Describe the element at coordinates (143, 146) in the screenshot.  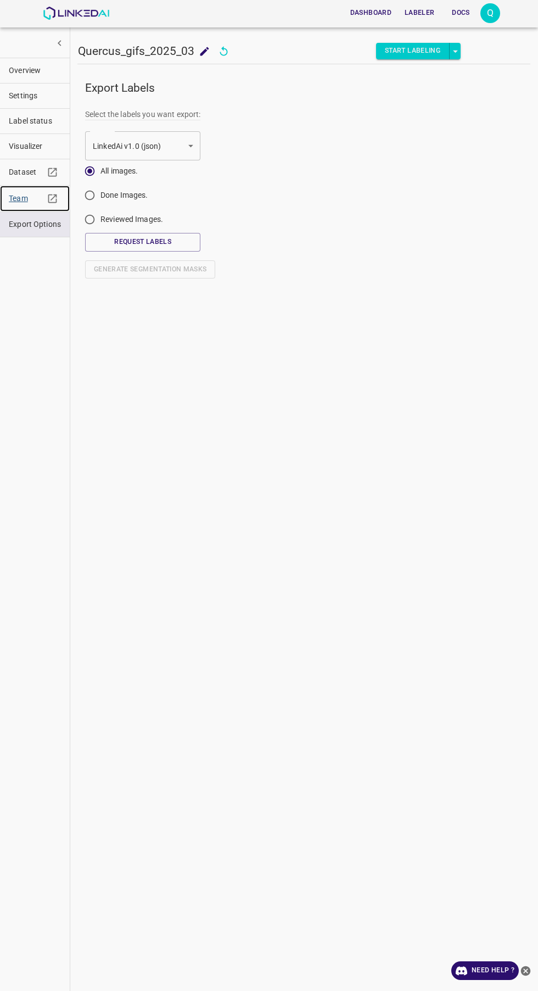
I see `div: LinkedAi v1.0 (json)` at that location.